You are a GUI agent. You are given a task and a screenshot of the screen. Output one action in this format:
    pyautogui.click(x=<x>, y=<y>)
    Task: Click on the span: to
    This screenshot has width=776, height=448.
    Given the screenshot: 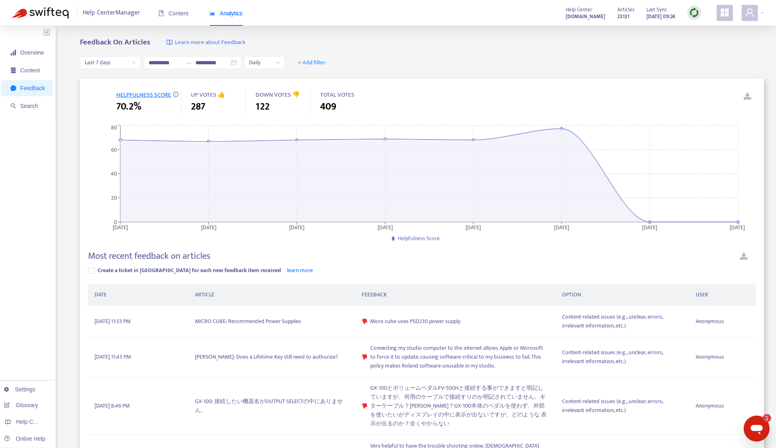 What is the action you would take?
    pyautogui.click(x=189, y=63)
    